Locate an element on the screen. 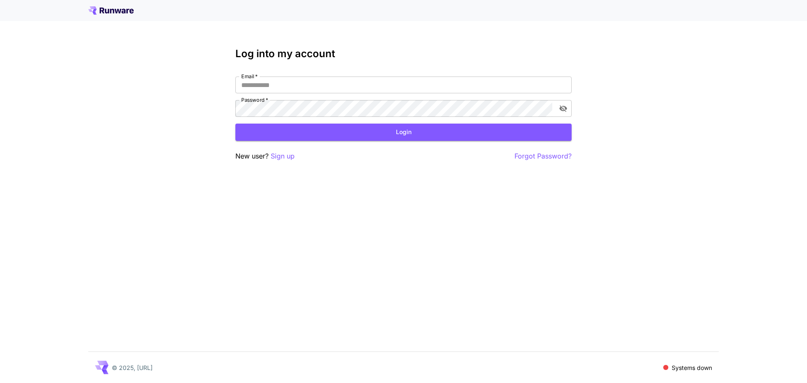  button: toggle password visibility is located at coordinates (563, 108).